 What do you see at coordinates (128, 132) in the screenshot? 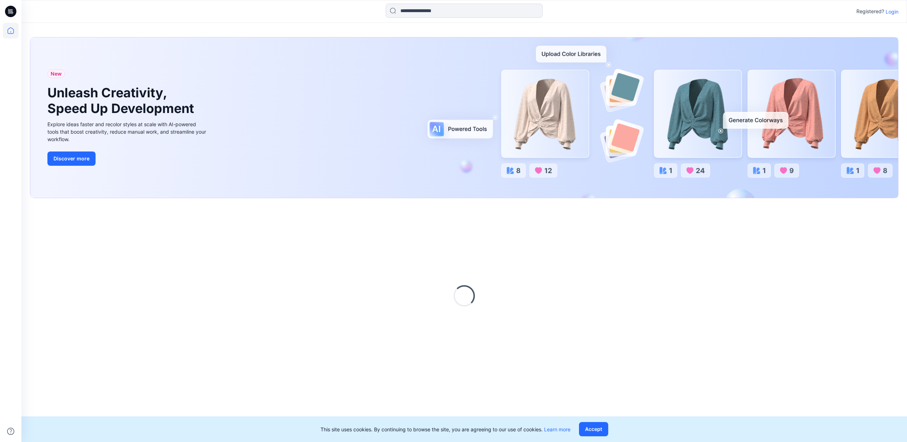
I see `div: Explore ideas faster and recolor styles at scale with AI-powered tools that boost creativity, red...` at bounding box center [128, 132].